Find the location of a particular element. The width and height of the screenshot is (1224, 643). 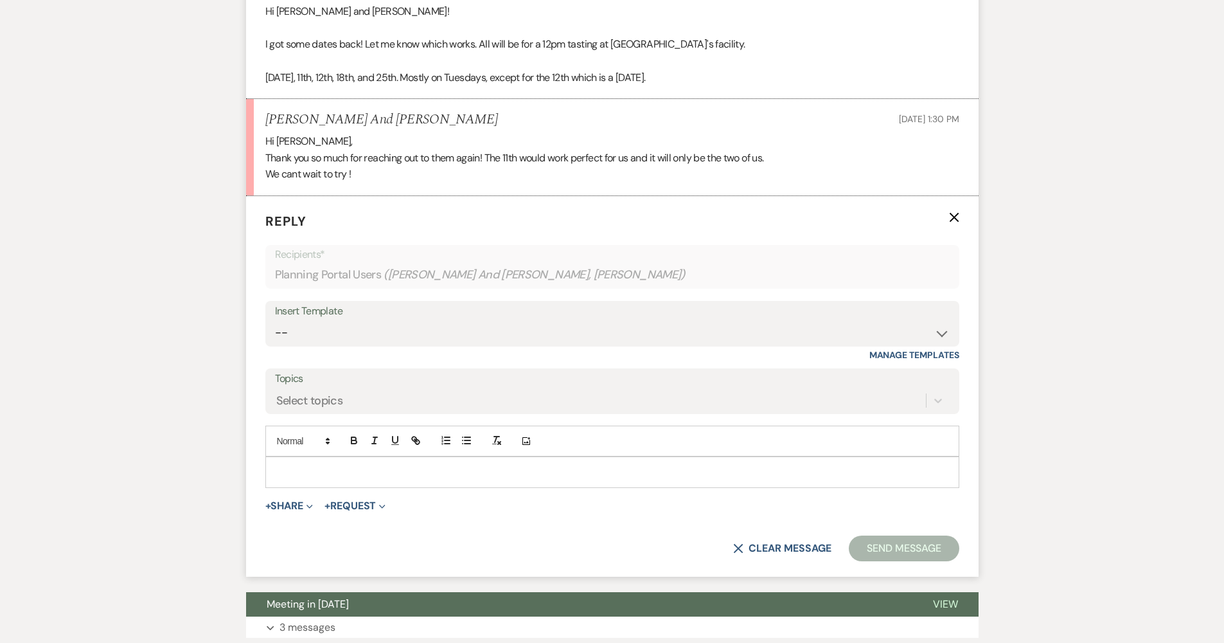

p: I got some dates back! Let me know which works. All will be for a 12pm tasting at [GEOGRAPHIC_DAT... is located at coordinates (613, 44).